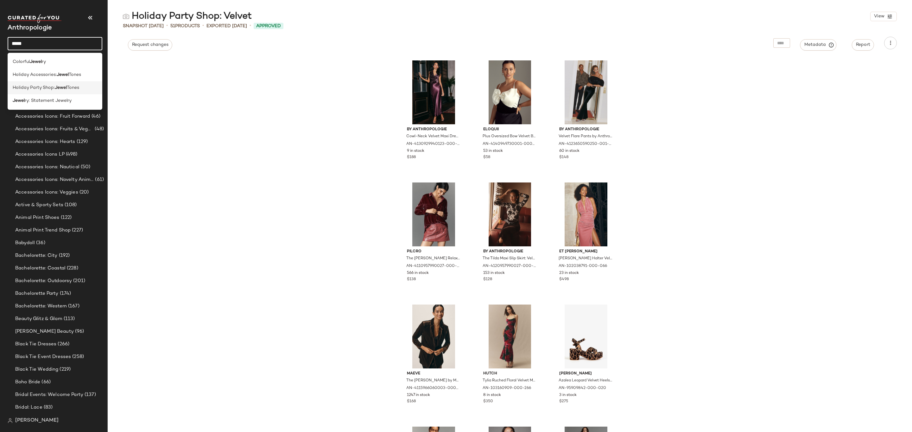 This screenshot has width=912, height=432. Describe the element at coordinates (510, 337) in the screenshot. I see `img: 103160909_266_b` at that location.